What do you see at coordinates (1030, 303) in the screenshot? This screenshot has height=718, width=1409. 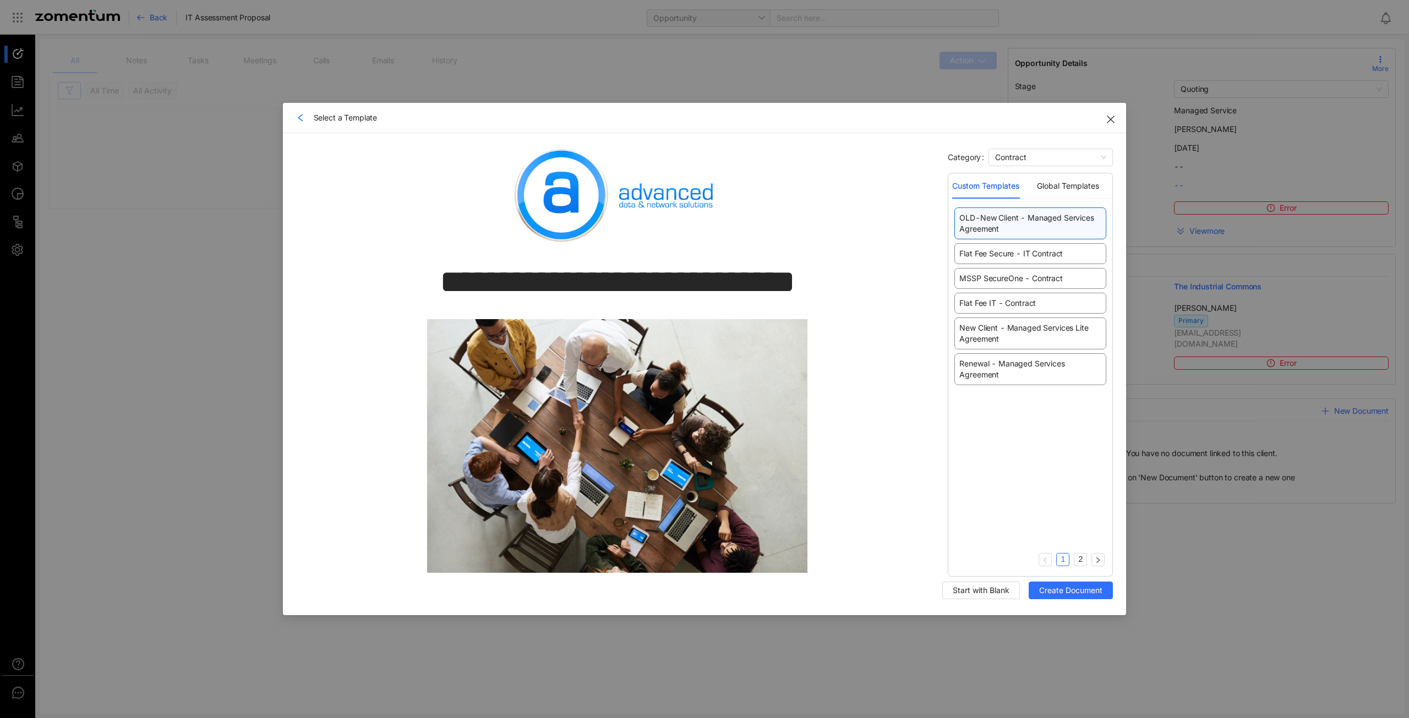 I see `div: Flat Fee IT - Contract` at bounding box center [1030, 303].